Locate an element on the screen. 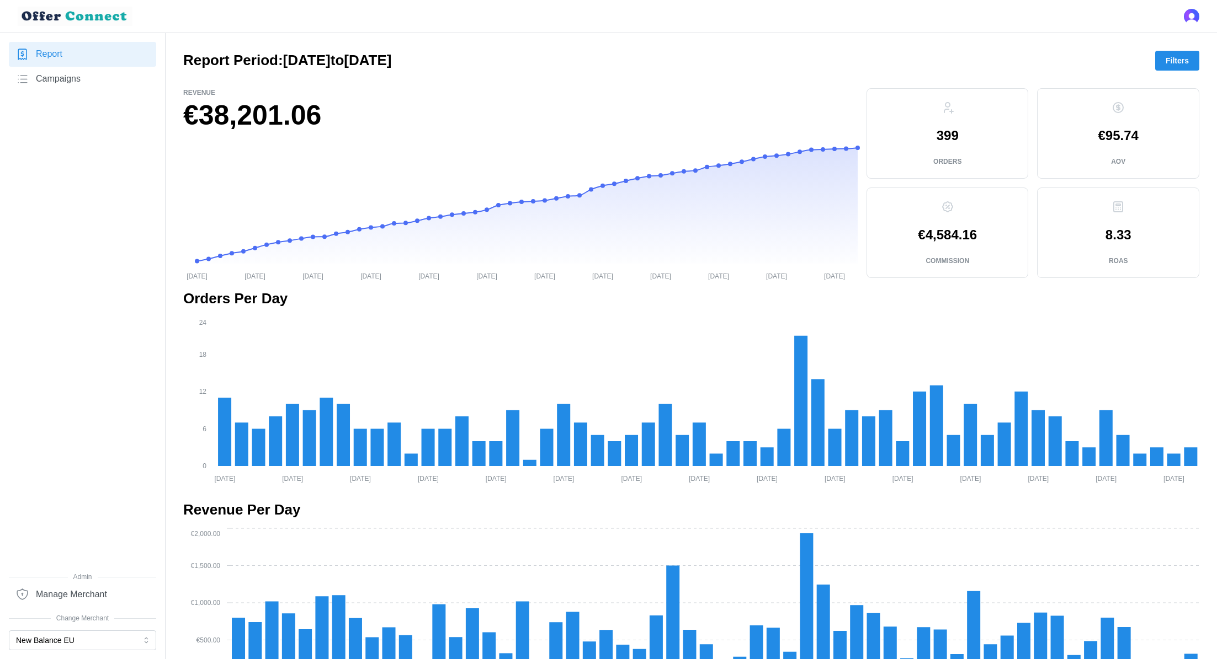  span: Admin is located at coordinates (82, 577).